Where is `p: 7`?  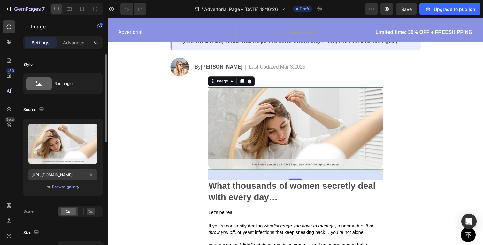 p: 7 is located at coordinates (43, 9).